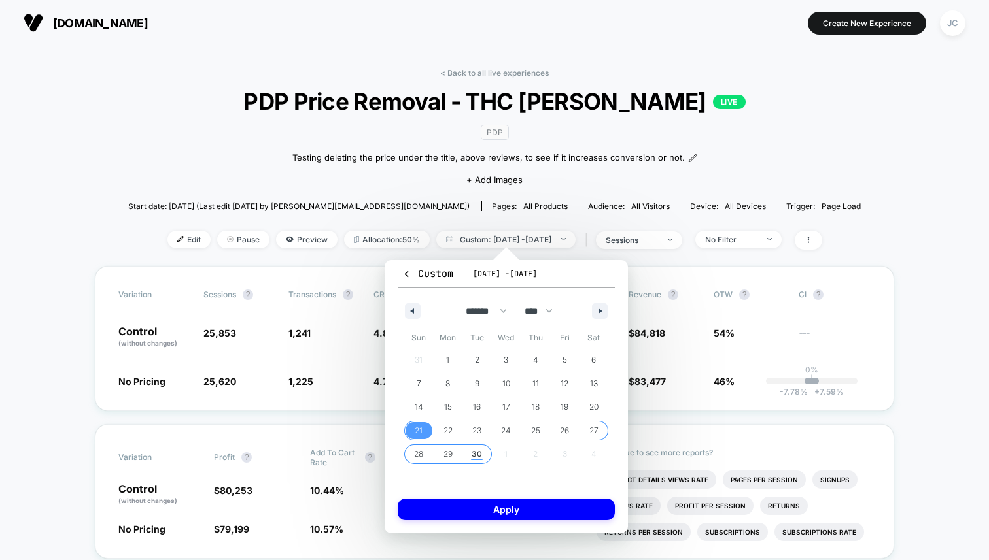 The height and width of the screenshot is (560, 989). I want to click on span: 25,853, so click(220, 333).